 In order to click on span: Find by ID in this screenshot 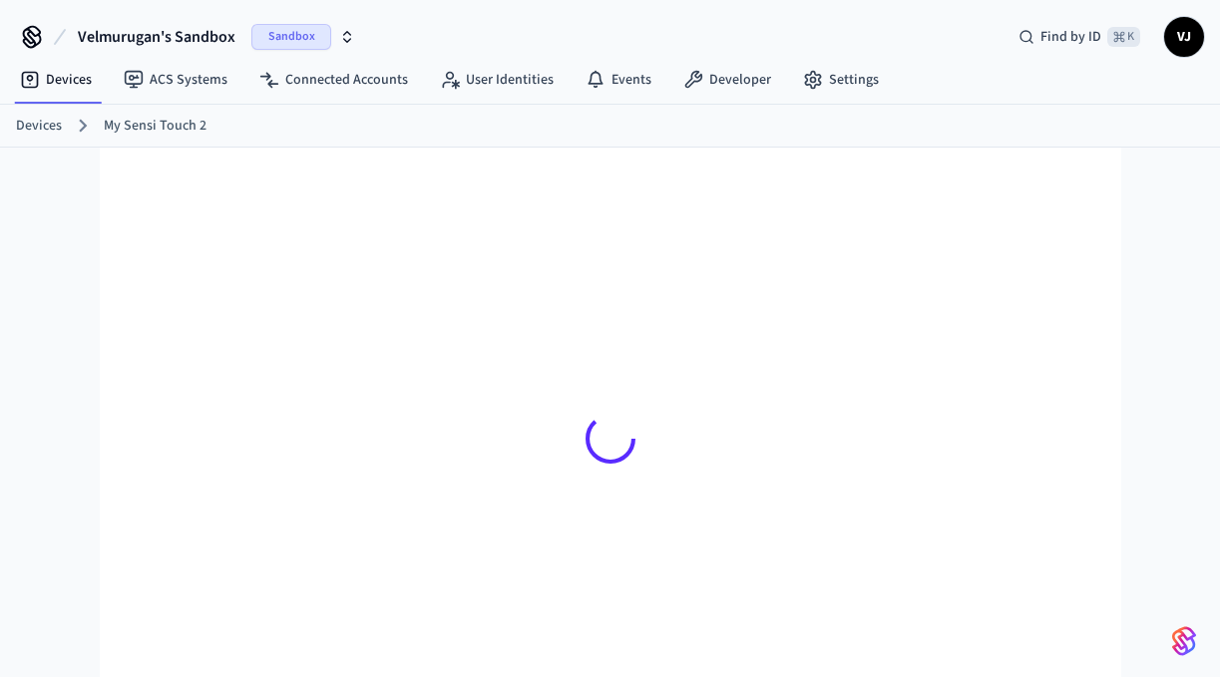, I will do `click(1070, 37)`.